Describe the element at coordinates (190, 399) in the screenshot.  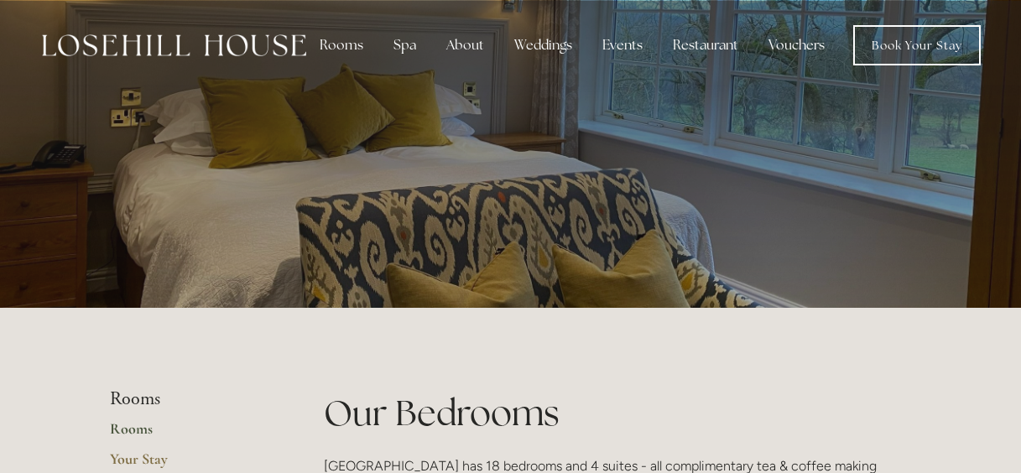
I see `li: Rooms` at that location.